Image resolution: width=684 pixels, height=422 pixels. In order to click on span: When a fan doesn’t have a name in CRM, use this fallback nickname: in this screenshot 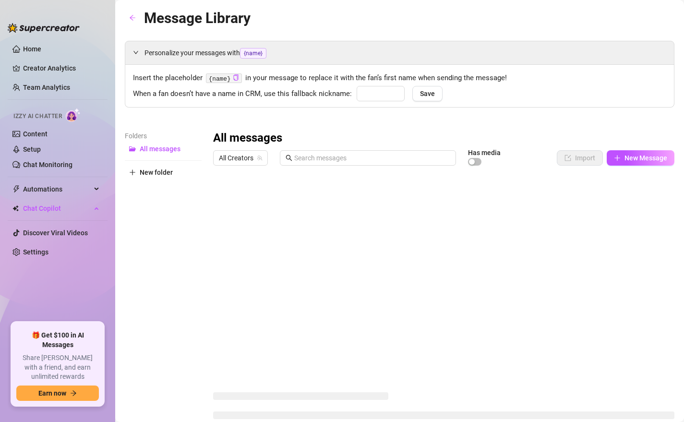, I will do `click(242, 94)`.